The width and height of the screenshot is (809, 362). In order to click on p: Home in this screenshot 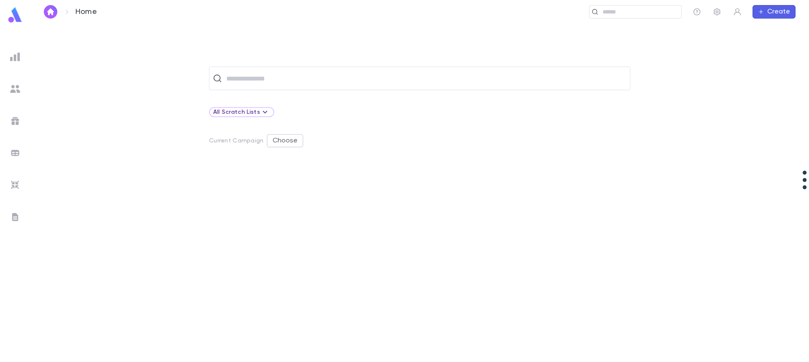, I will do `click(86, 12)`.